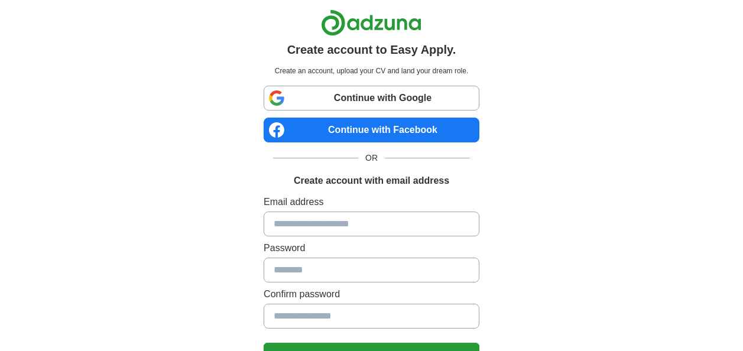 This screenshot has height=351, width=743. I want to click on label: Password, so click(371, 248).